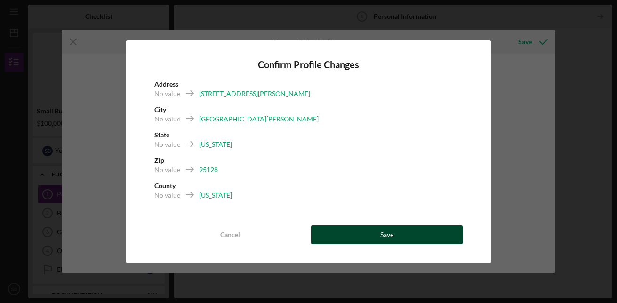 The height and width of the screenshot is (303, 617). Describe the element at coordinates (166, 84) in the screenshot. I see `b: Address` at that location.